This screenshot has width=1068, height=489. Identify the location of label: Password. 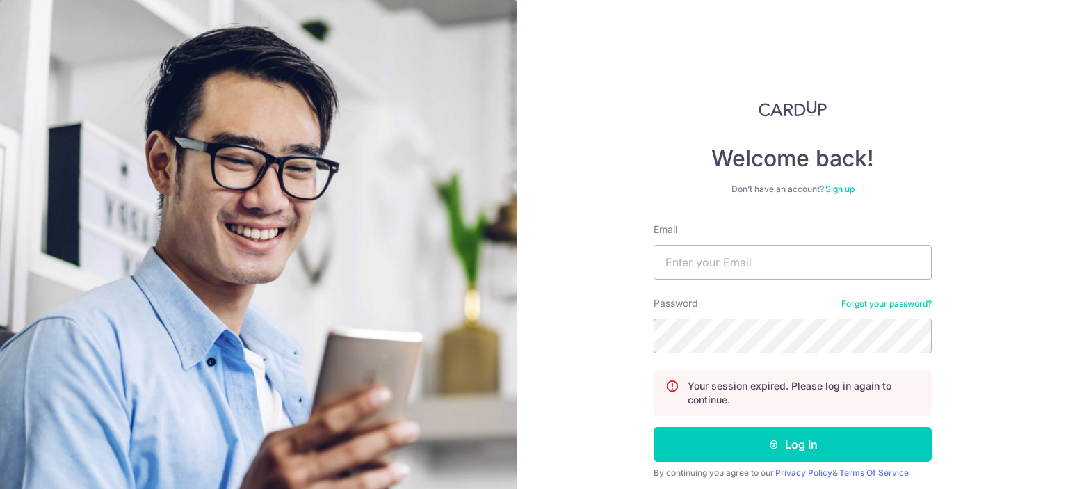
(676, 303).